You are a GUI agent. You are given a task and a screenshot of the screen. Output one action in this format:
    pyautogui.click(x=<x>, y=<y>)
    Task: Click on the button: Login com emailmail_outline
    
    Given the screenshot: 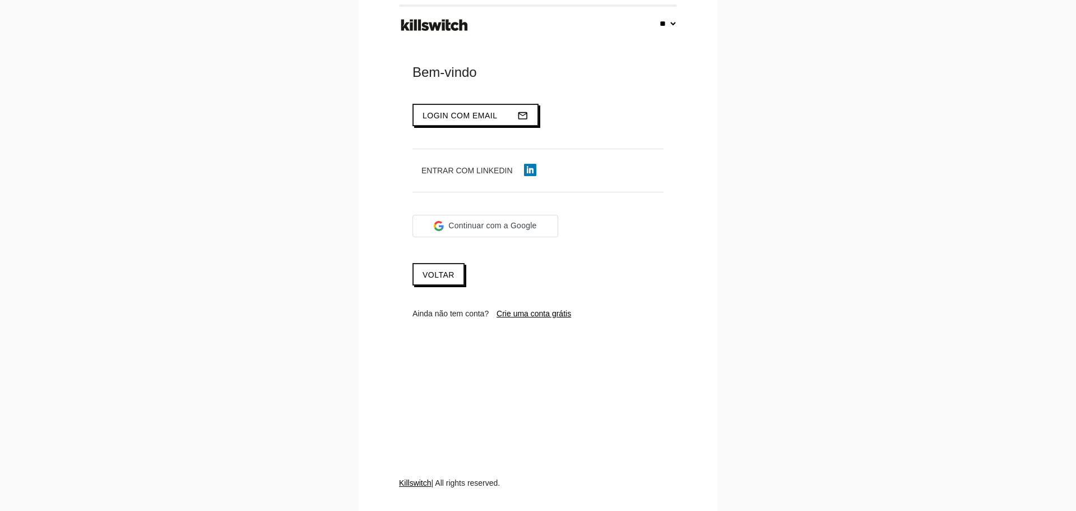 What is the action you would take?
    pyautogui.click(x=475, y=115)
    